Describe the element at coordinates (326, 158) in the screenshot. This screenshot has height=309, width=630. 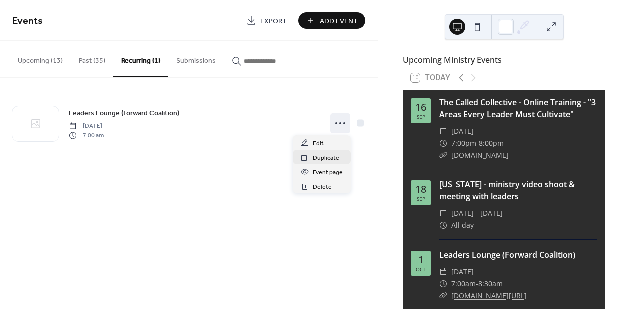
I see `span: Duplicate` at that location.